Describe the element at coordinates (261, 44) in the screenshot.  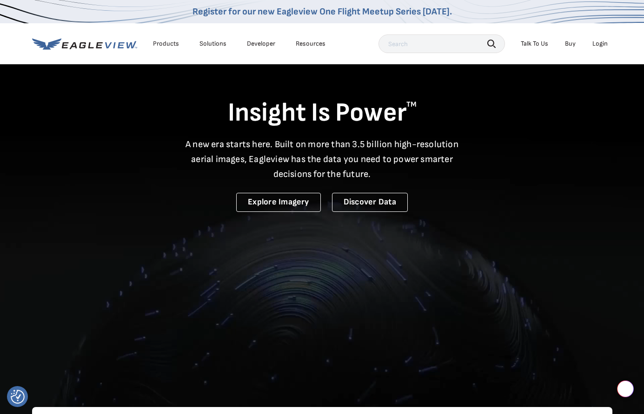
I see `a: Developer` at that location.